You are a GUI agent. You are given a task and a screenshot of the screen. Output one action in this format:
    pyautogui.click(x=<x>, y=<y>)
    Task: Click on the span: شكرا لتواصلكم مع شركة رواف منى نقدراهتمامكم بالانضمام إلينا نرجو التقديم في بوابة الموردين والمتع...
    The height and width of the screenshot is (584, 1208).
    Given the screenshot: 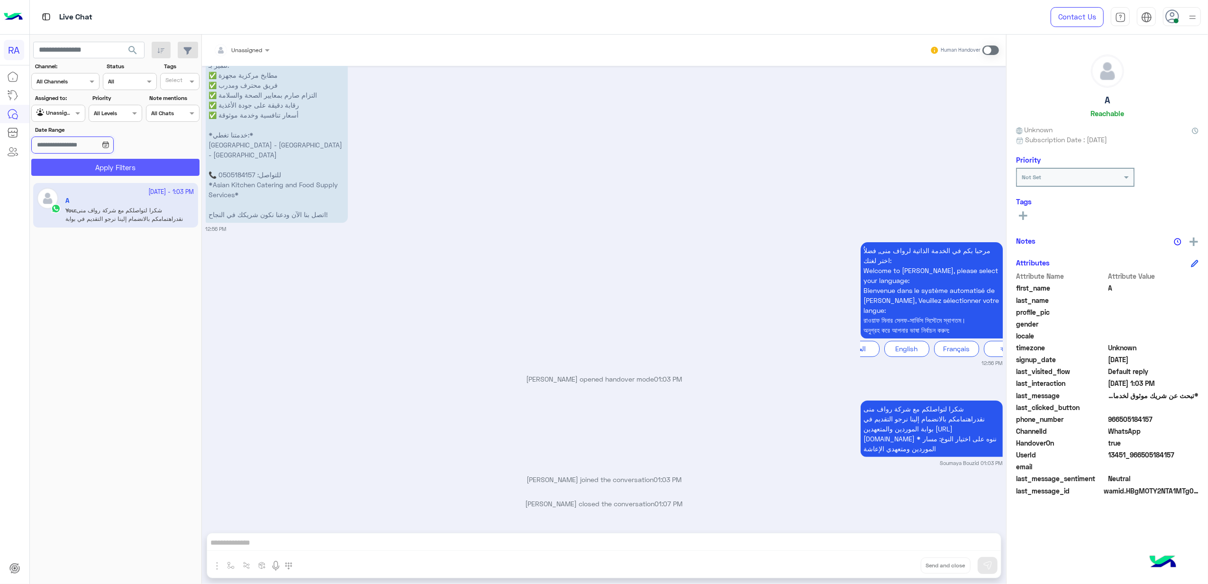 What is the action you would take?
    pyautogui.click(x=930, y=428)
    